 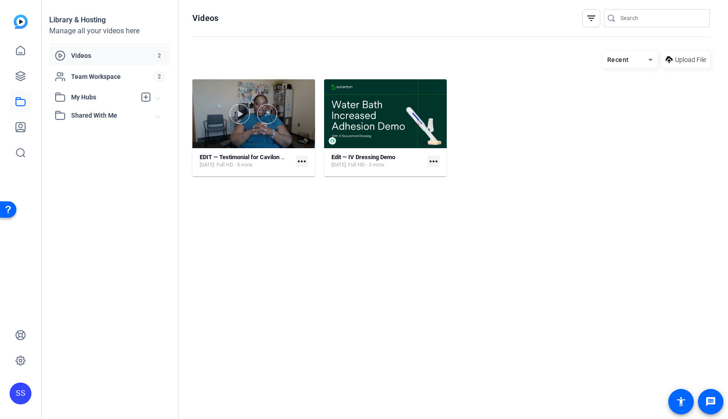 I want to click on mat-expansion-panel-header: My Hubs, so click(x=110, y=97).